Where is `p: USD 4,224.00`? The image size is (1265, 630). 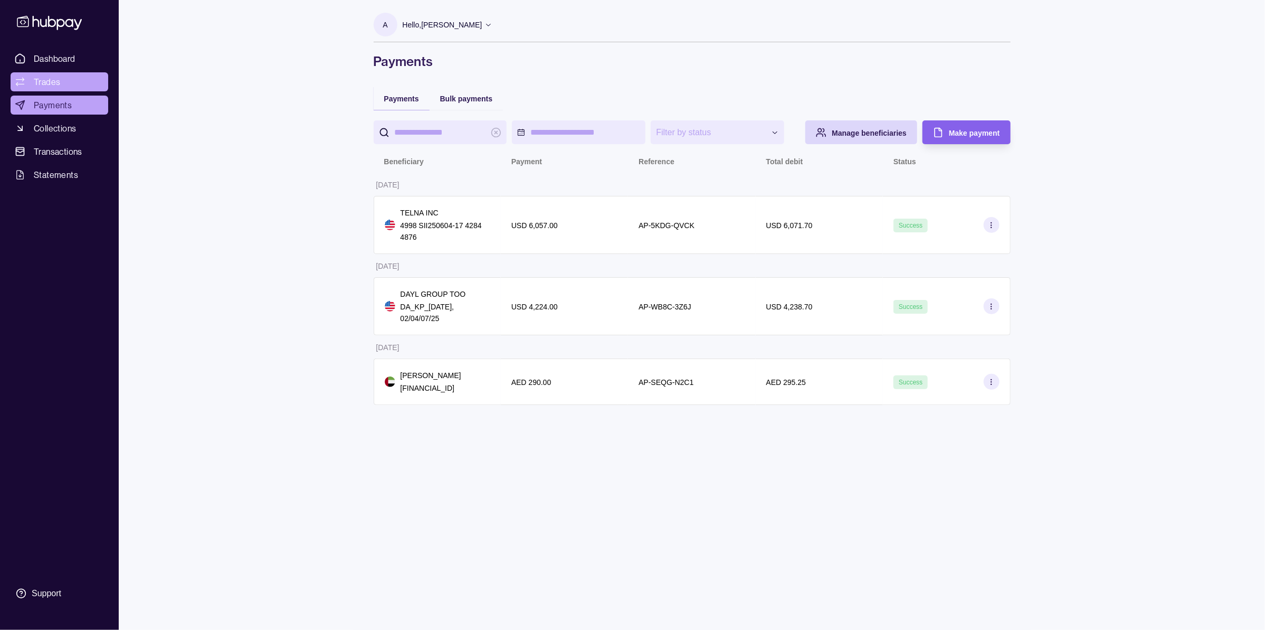
p: USD 4,224.00 is located at coordinates (535, 307).